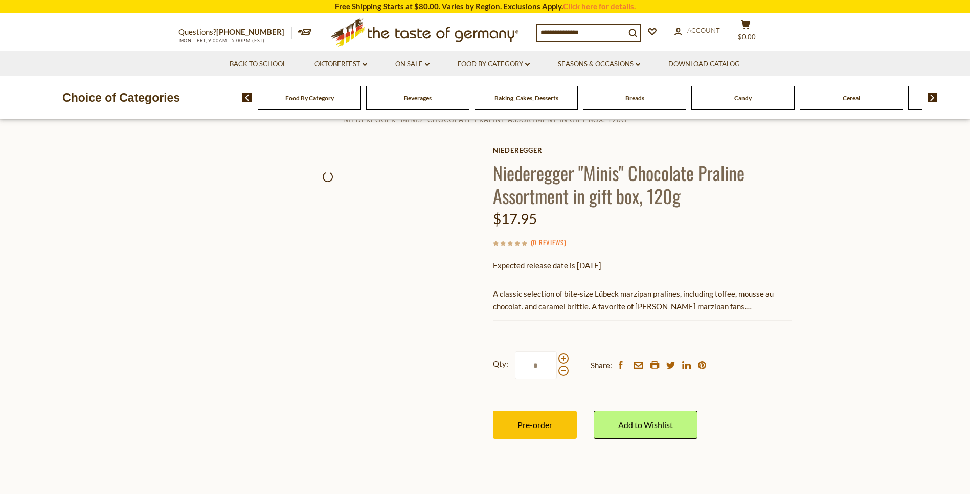 This screenshot has height=494, width=970. I want to click on span: Beverages, so click(418, 98).